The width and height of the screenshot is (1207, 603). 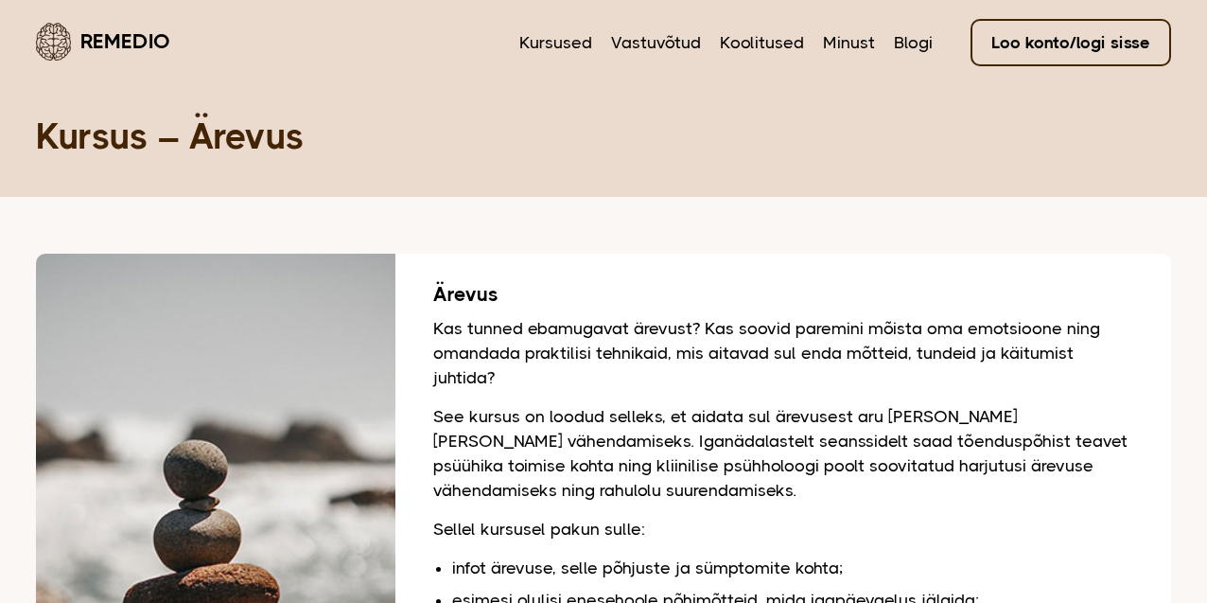 I want to click on a: Blogi, so click(x=913, y=43).